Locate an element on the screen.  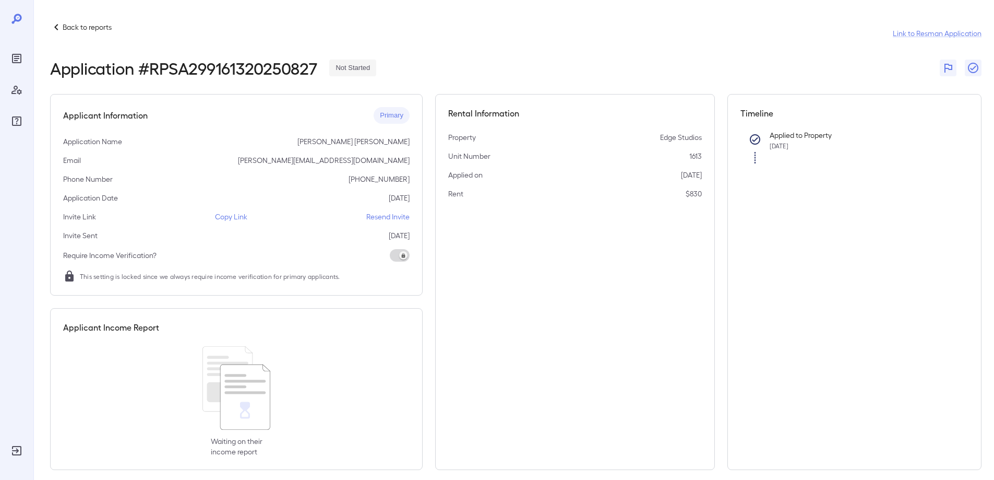
p: Applied on is located at coordinates (466, 175).